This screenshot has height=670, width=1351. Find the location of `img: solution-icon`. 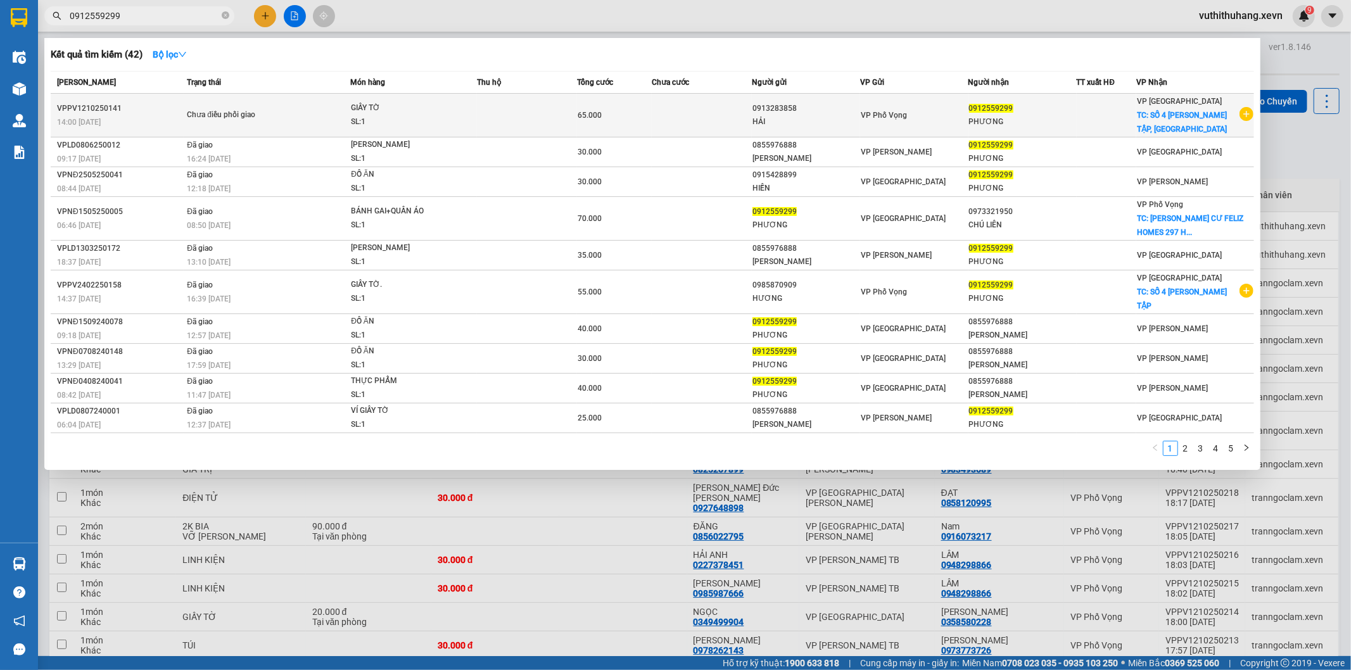

img: solution-icon is located at coordinates (19, 152).